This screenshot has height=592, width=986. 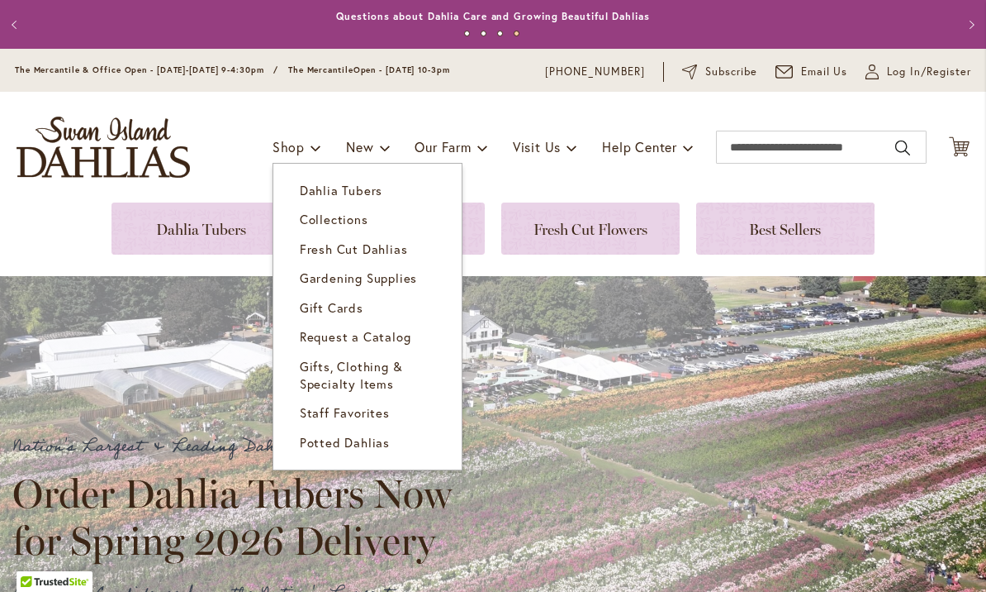 What do you see at coordinates (354, 249) in the screenshot?
I see `span: Fresh Cut Dahlias` at bounding box center [354, 249].